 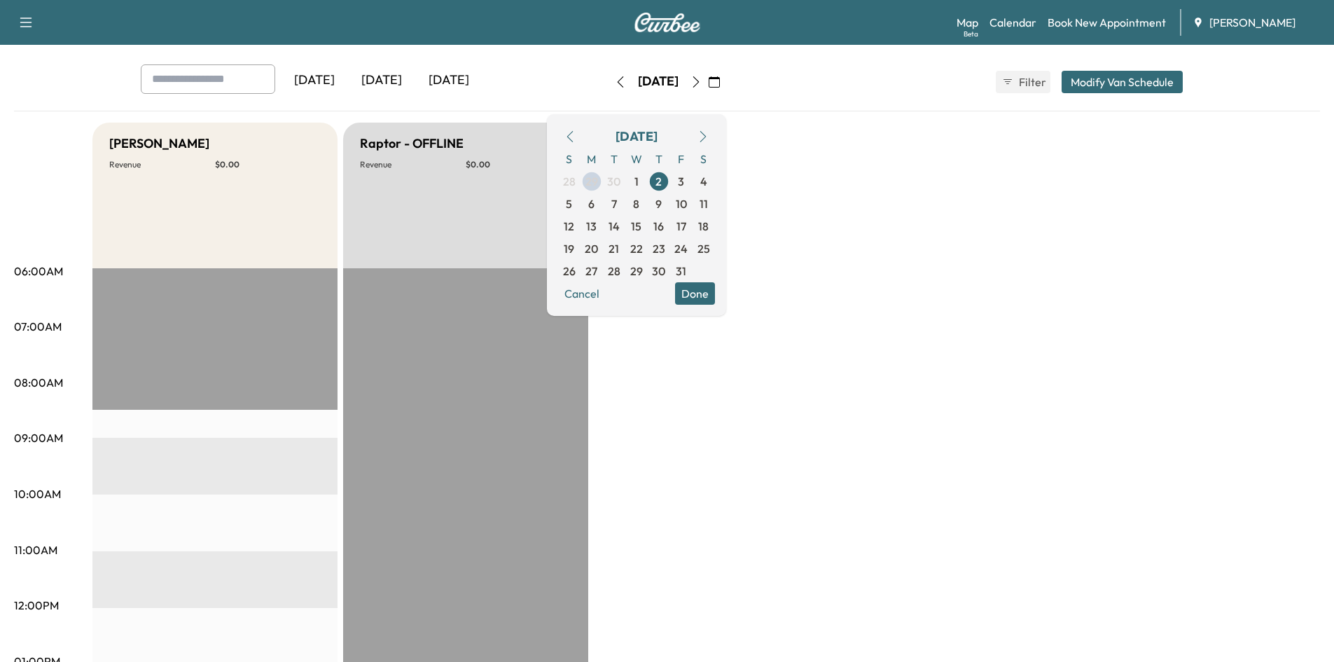 What do you see at coordinates (636, 159) in the screenshot?
I see `span: W` at bounding box center [636, 159].